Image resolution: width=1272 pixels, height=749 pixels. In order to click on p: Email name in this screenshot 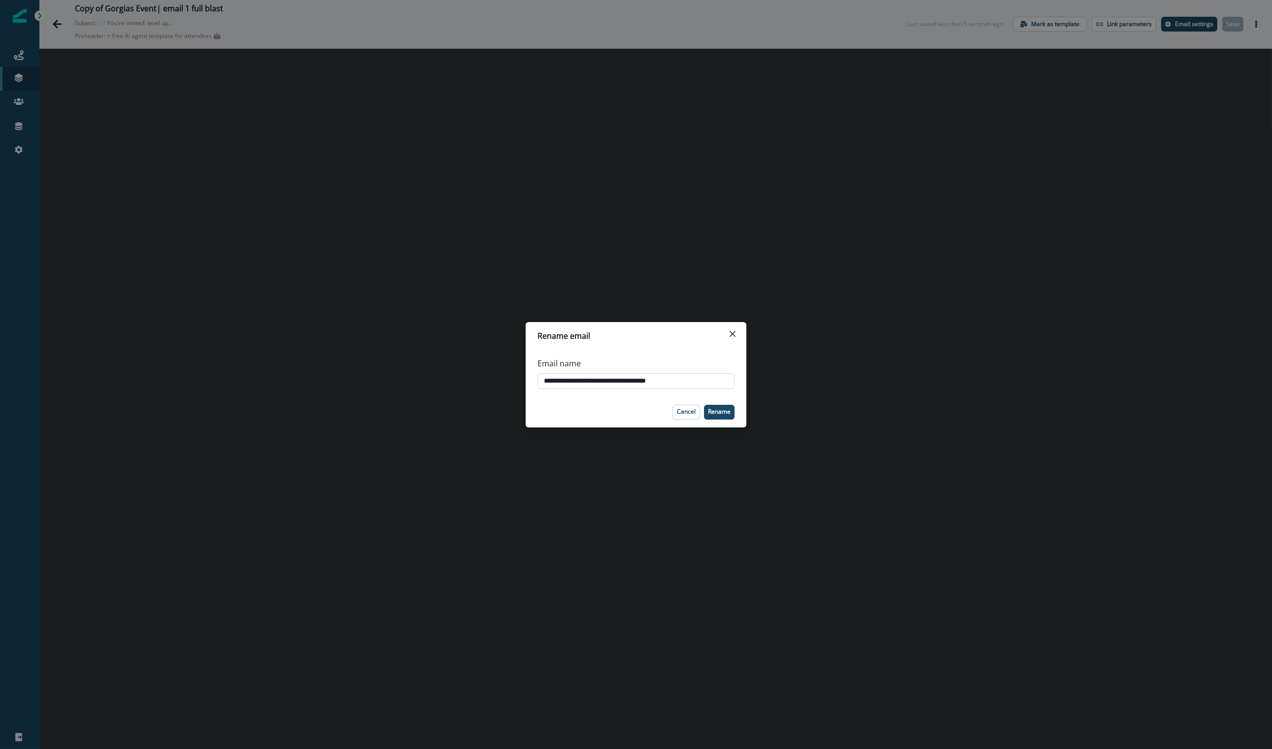, I will do `click(559, 364)`.